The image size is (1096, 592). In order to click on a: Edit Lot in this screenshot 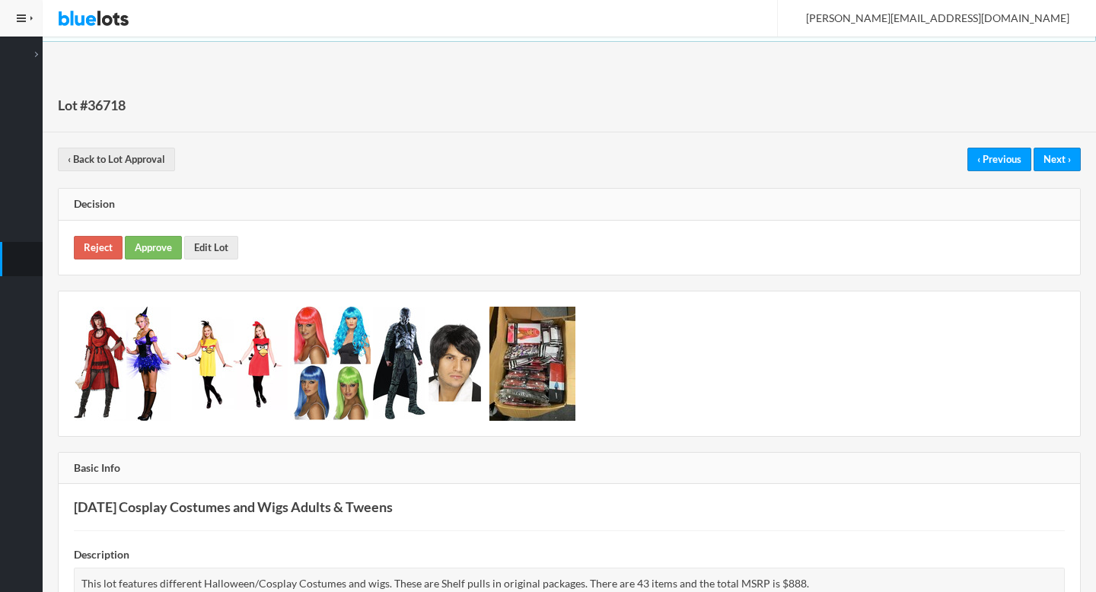, I will do `click(211, 247)`.